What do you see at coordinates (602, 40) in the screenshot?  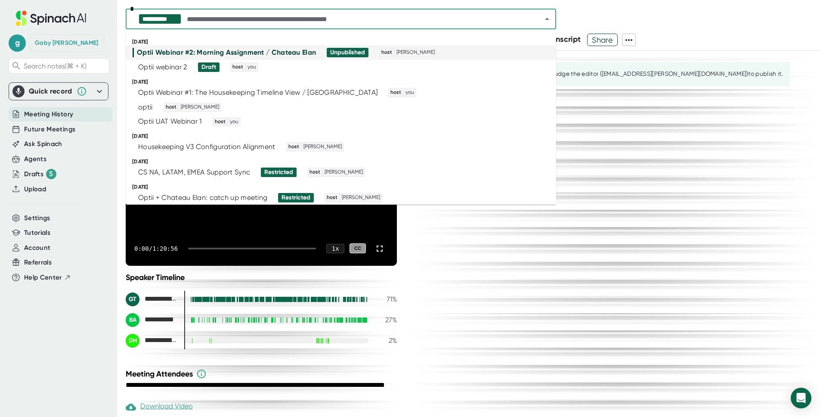 I see `span: Share` at bounding box center [602, 40].